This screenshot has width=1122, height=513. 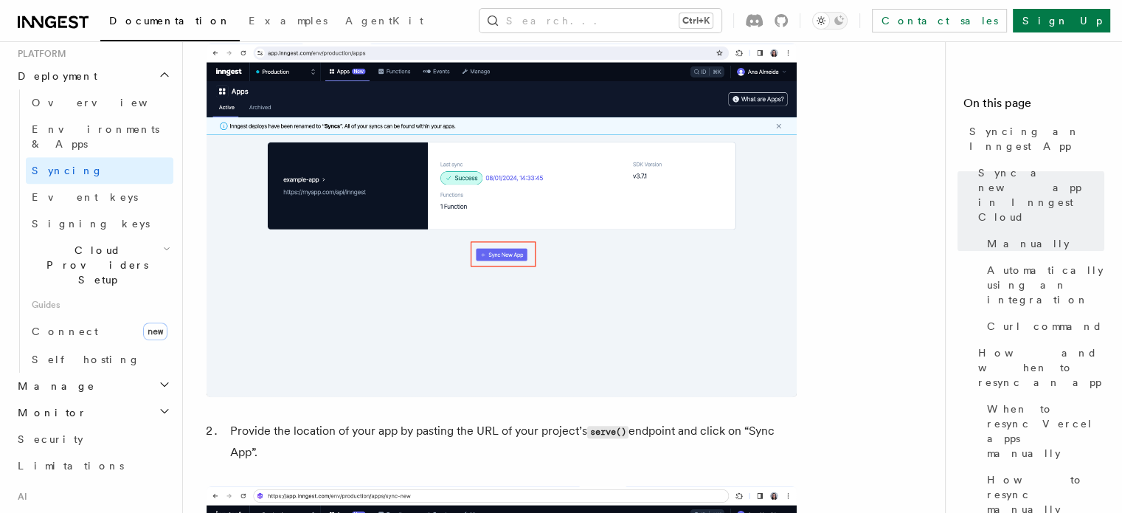 I want to click on img: Inngest Cloud screen with sync new app button when you have apps synced, so click(x=502, y=220).